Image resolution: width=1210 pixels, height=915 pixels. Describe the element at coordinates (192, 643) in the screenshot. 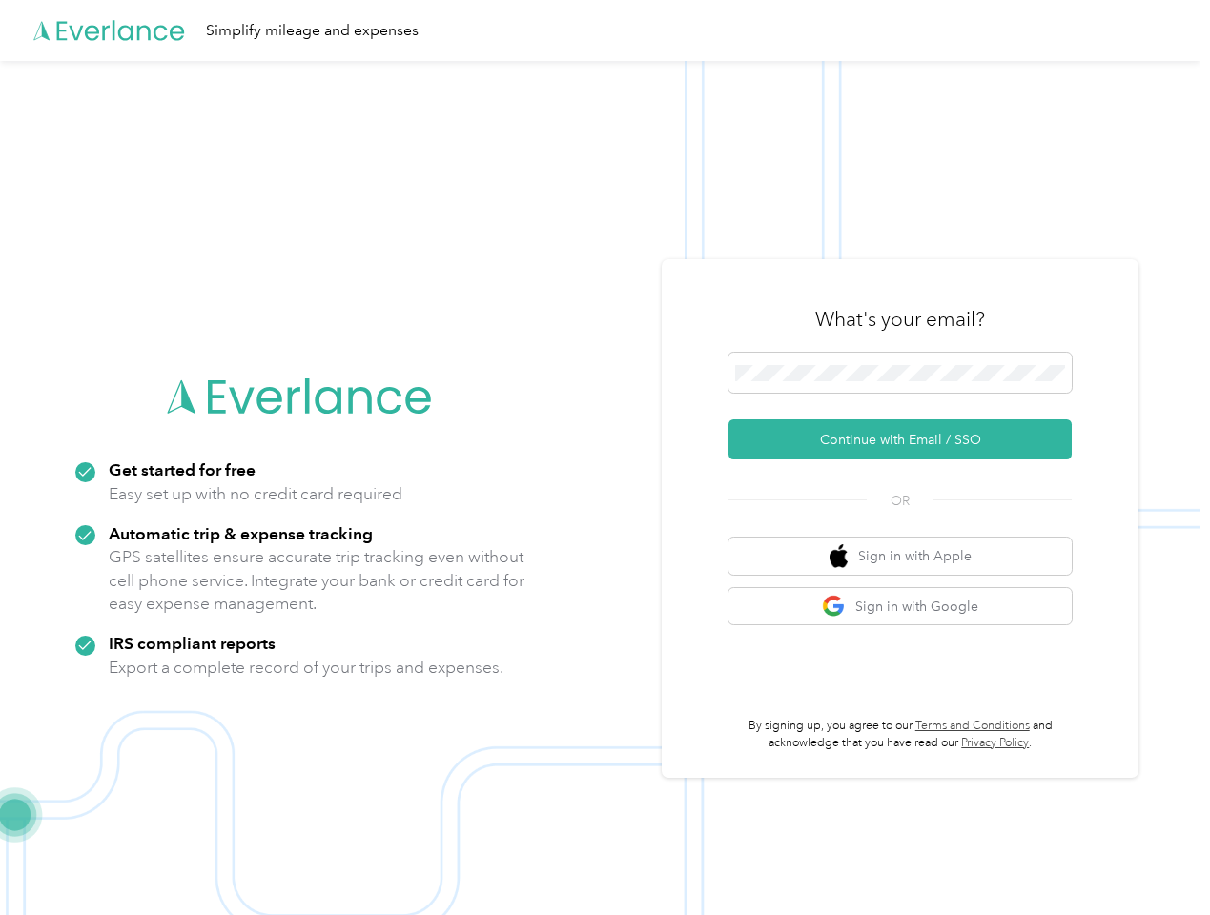

I see `strong: IRS compliant reports` at that location.